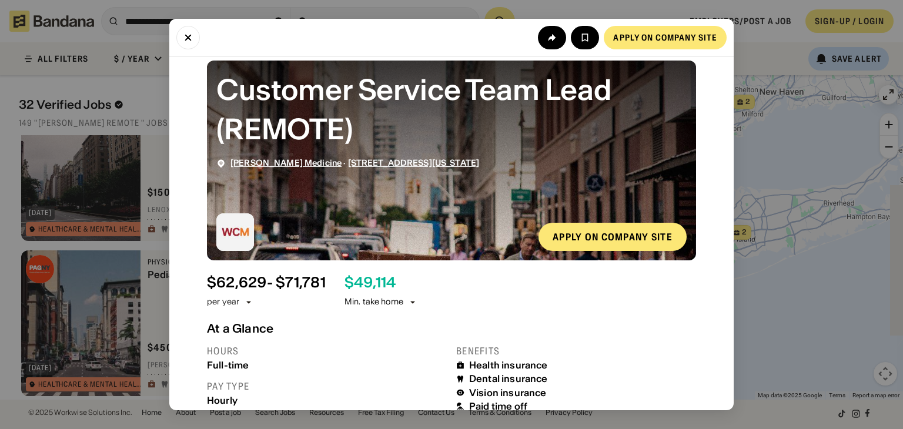 This screenshot has width=903, height=429. What do you see at coordinates (266, 283) in the screenshot?
I see `div: $ 62,629 - $71,781` at bounding box center [266, 283].